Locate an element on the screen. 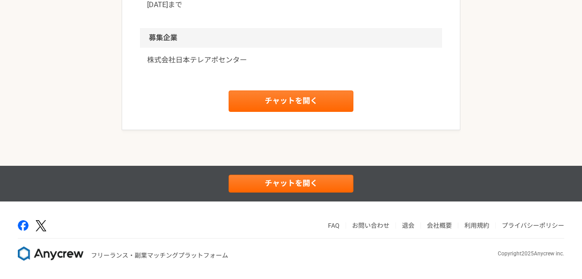 This screenshot has width=582, height=279. a: 株式会社日本テレアポセンター is located at coordinates (291, 60).